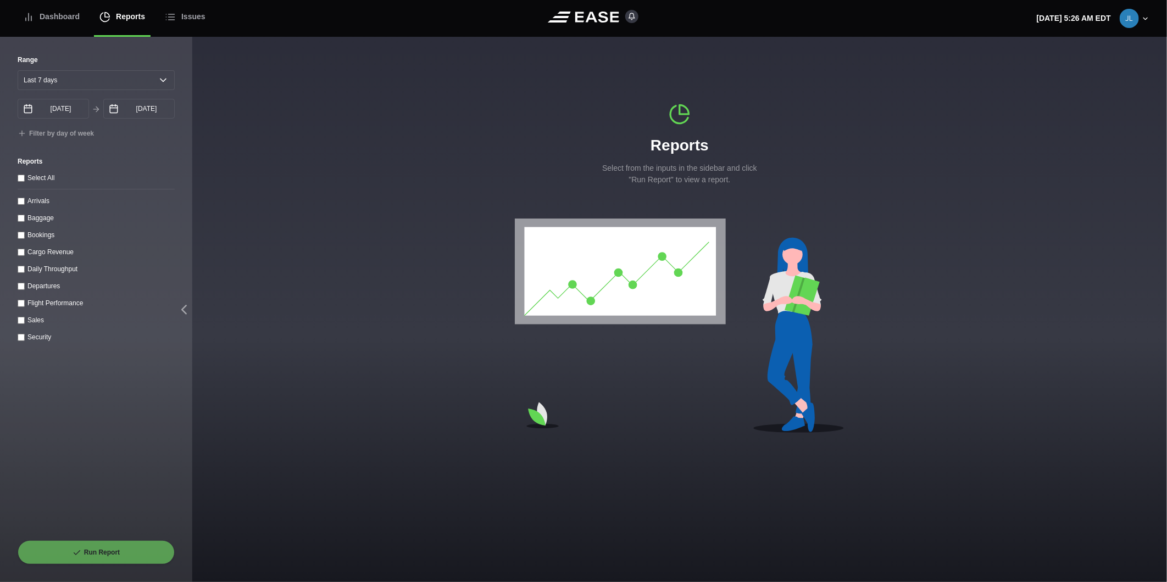 The image size is (1167, 582). What do you see at coordinates (41, 178) in the screenshot?
I see `label: Select All` at bounding box center [41, 178].